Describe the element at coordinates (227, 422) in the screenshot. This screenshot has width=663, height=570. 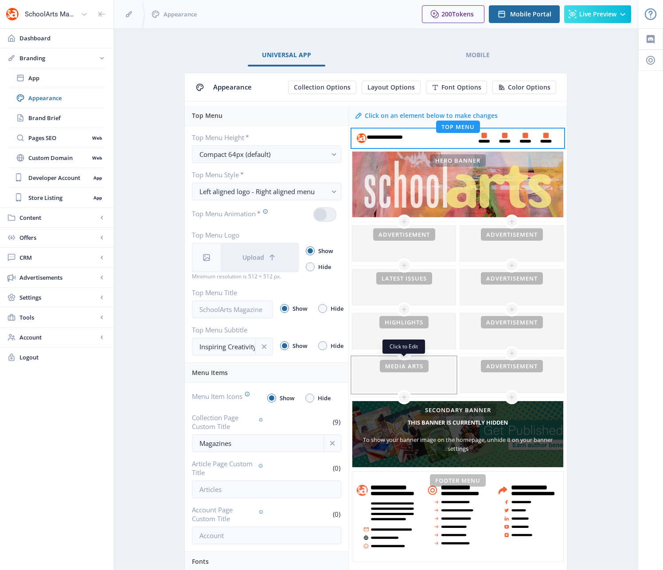
I see `label: Collection Page Custom Title` at that location.